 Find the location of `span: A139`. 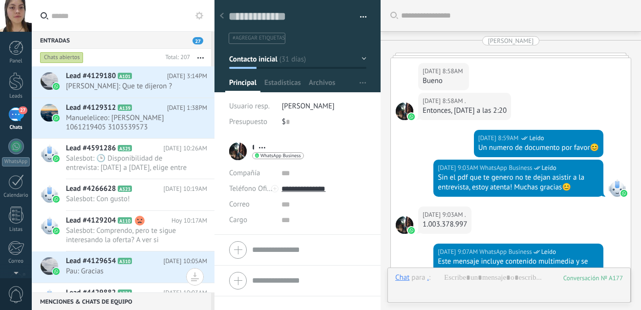

span: A139 is located at coordinates (125, 107).